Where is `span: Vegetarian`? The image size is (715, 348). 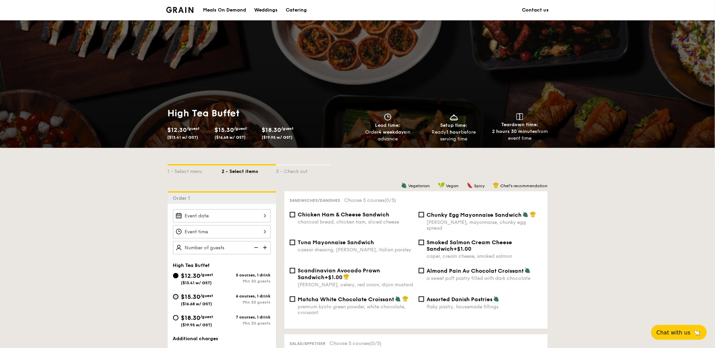 span: Vegetarian is located at coordinates (419, 186).